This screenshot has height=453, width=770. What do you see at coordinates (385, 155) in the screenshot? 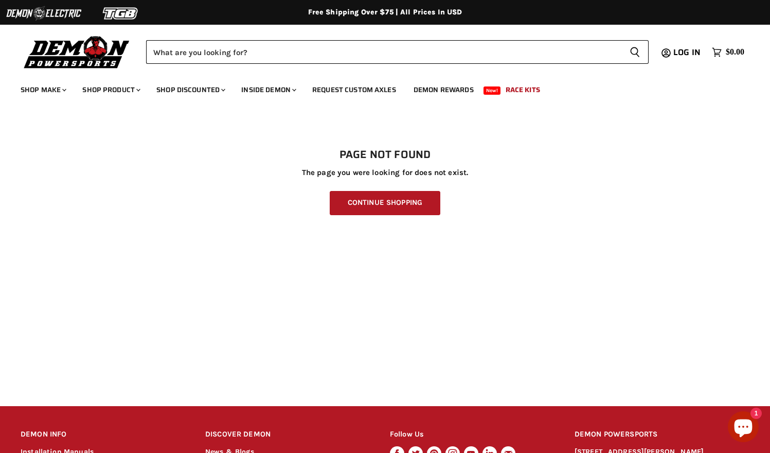
I see `h1: Page not found` at bounding box center [385, 155].